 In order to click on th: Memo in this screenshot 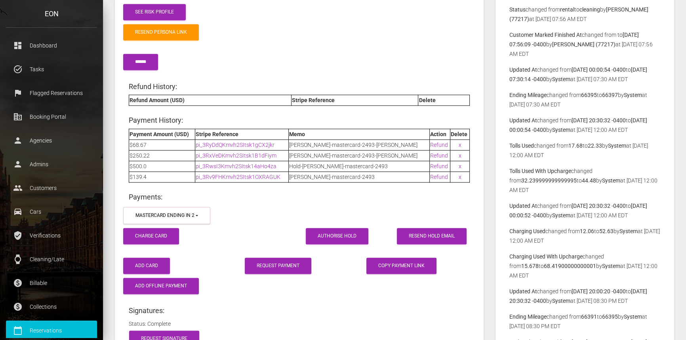, I will do `click(359, 134)`.